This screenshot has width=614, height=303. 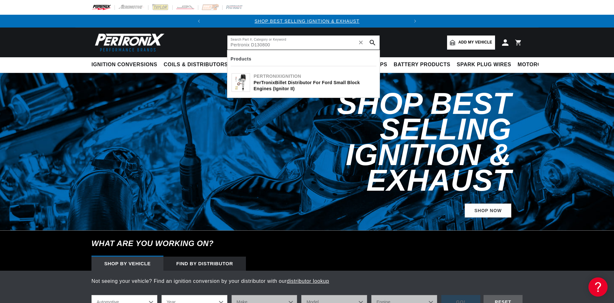 I want to click on span: Coils & Distributors, so click(x=196, y=65).